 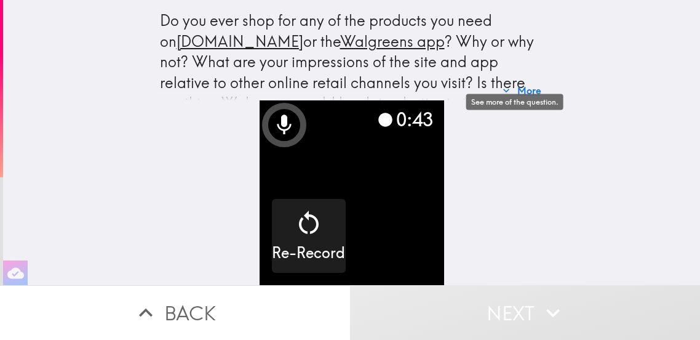 What do you see at coordinates (515, 102) in the screenshot?
I see `div: See more of the question.` at bounding box center [515, 102].